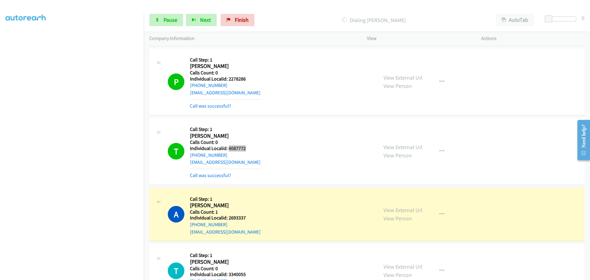 This screenshot has height=280, width=590. I want to click on h5: Calls Count: 1, so click(225, 212).